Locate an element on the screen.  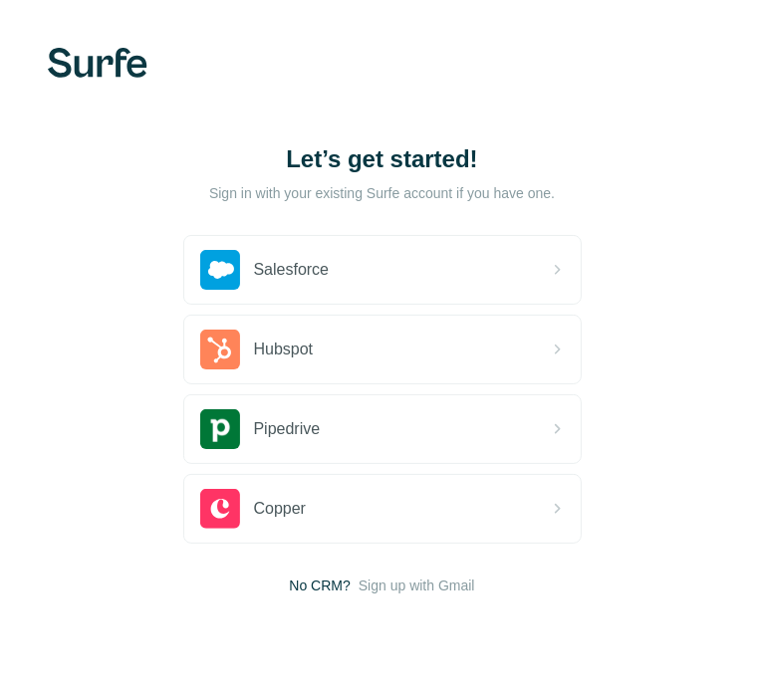
span: Copper is located at coordinates (280, 509).